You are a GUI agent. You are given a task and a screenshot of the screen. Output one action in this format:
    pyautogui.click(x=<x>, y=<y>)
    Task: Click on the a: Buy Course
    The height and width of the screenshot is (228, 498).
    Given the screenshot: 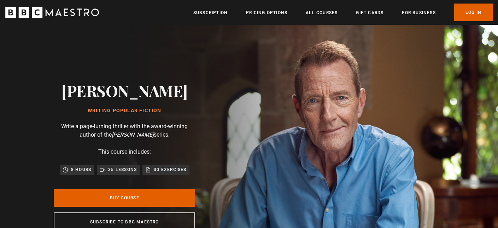 What is the action you would take?
    pyautogui.click(x=124, y=198)
    